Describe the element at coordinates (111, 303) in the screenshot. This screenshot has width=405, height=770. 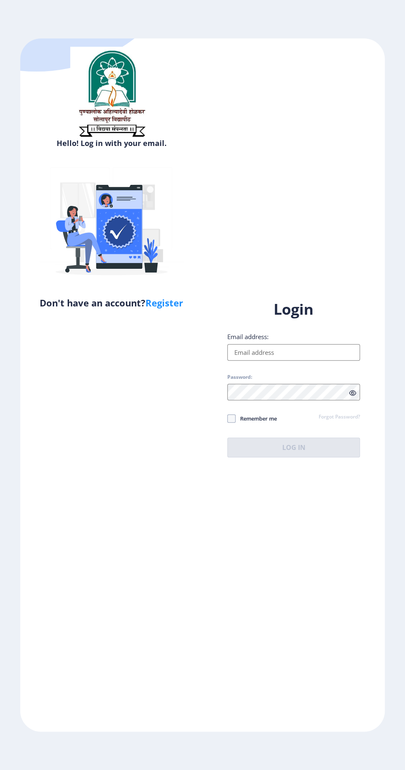
I see `h5: Don't have an account?` at that location.